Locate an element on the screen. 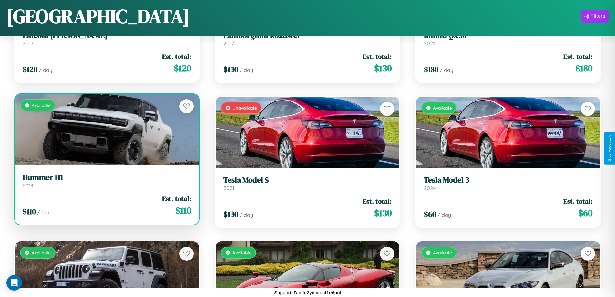  a: Hummer H12014 is located at coordinates (107, 180).